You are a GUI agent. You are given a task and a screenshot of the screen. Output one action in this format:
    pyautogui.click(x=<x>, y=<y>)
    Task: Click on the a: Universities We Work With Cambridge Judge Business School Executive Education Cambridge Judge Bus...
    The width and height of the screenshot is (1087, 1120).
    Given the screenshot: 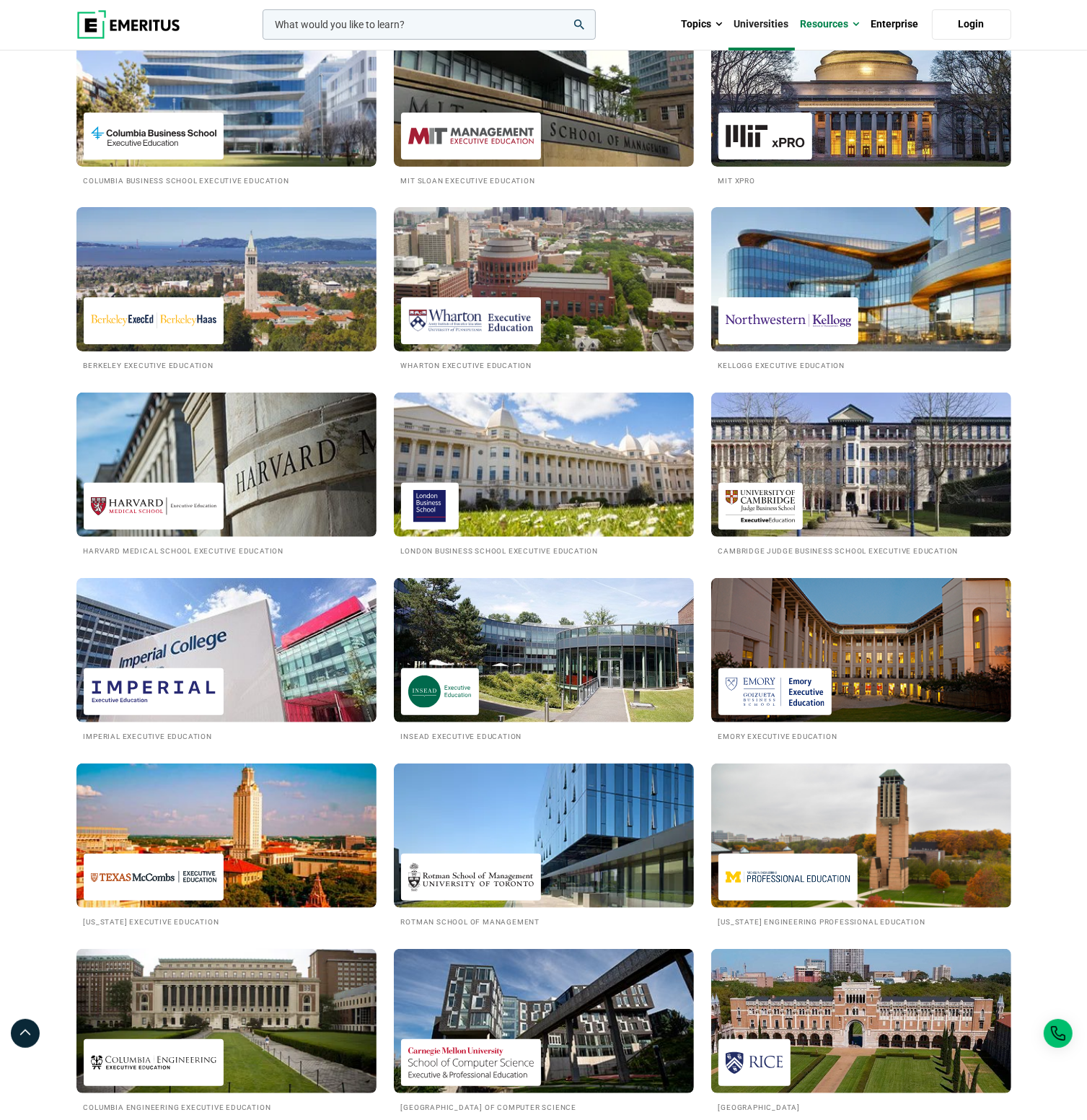 What is the action you would take?
    pyautogui.click(x=861, y=474)
    